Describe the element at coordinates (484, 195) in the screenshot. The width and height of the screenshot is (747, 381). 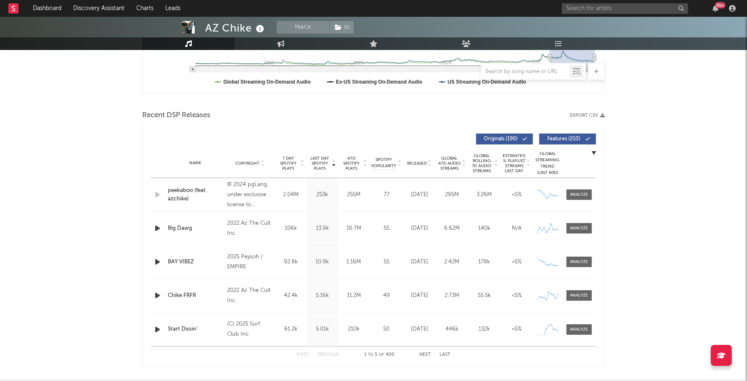
I see `div: 3.26M` at that location.